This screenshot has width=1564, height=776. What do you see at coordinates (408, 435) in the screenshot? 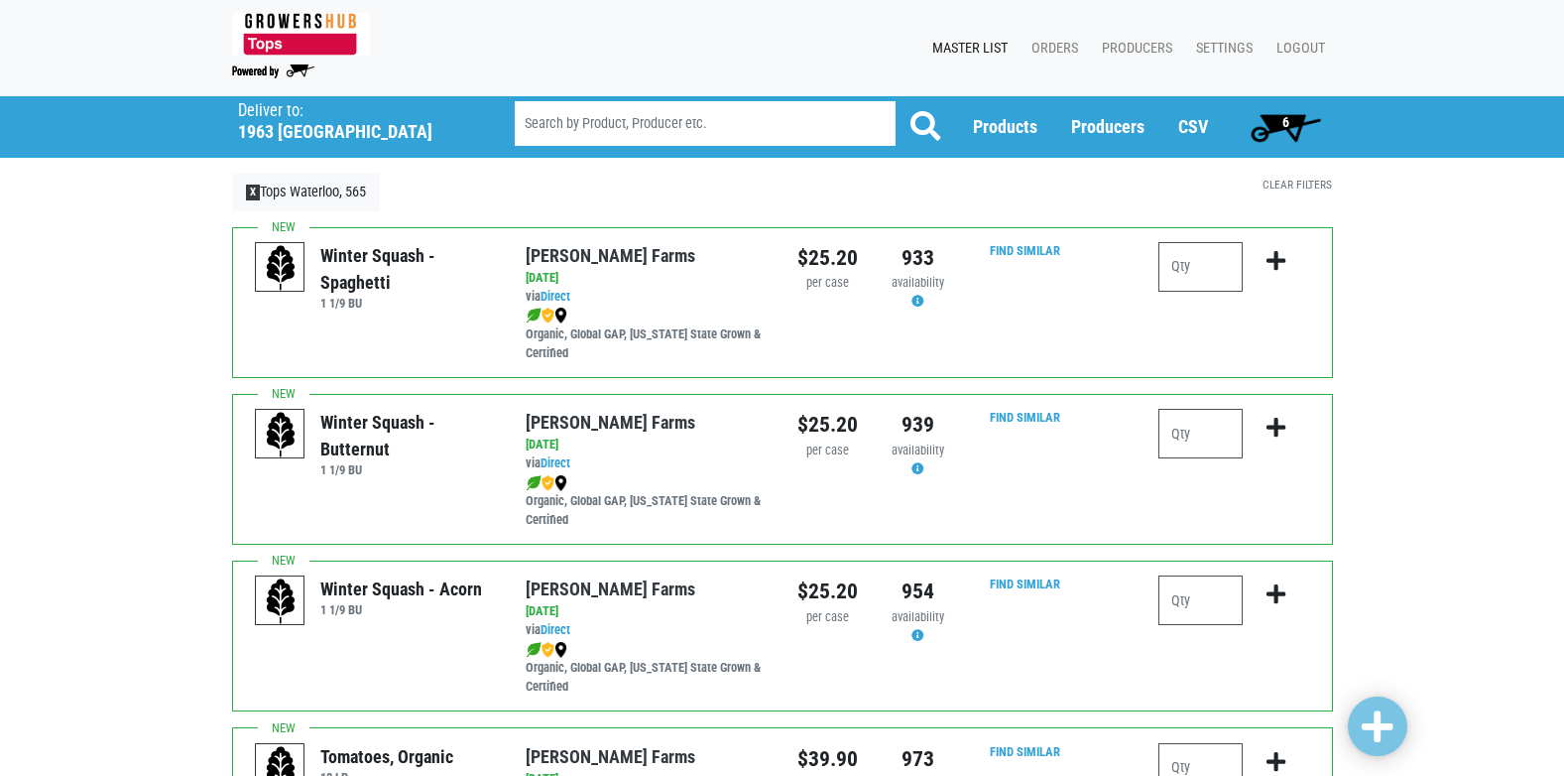
I see `div: Winter Squash - Butternut` at bounding box center [408, 435].